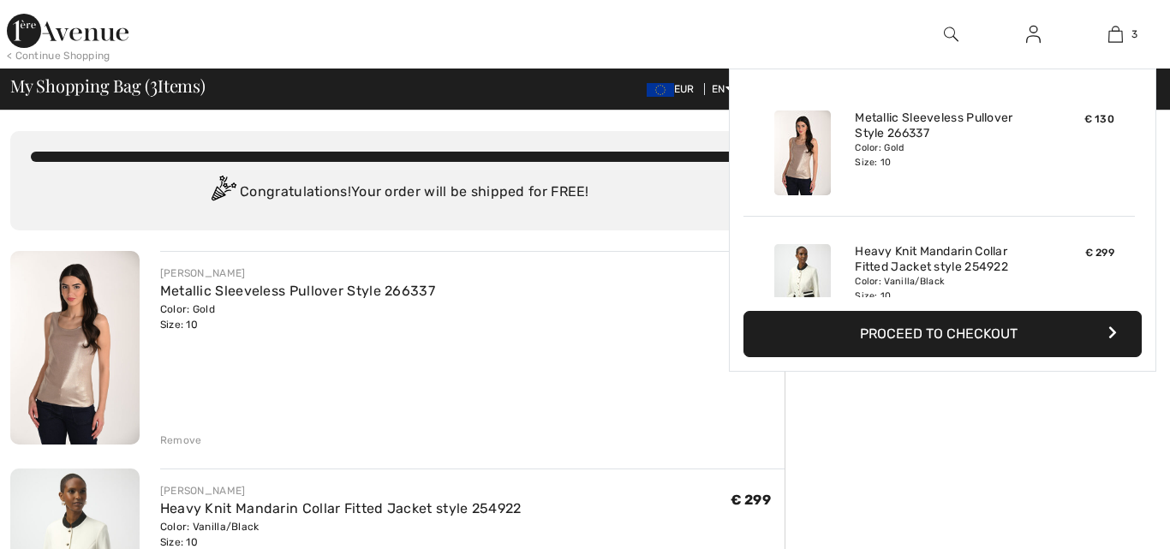 The width and height of the screenshot is (1170, 549). What do you see at coordinates (223, 193) in the screenshot?
I see `img: Congratulation2.svg` at bounding box center [223, 193].